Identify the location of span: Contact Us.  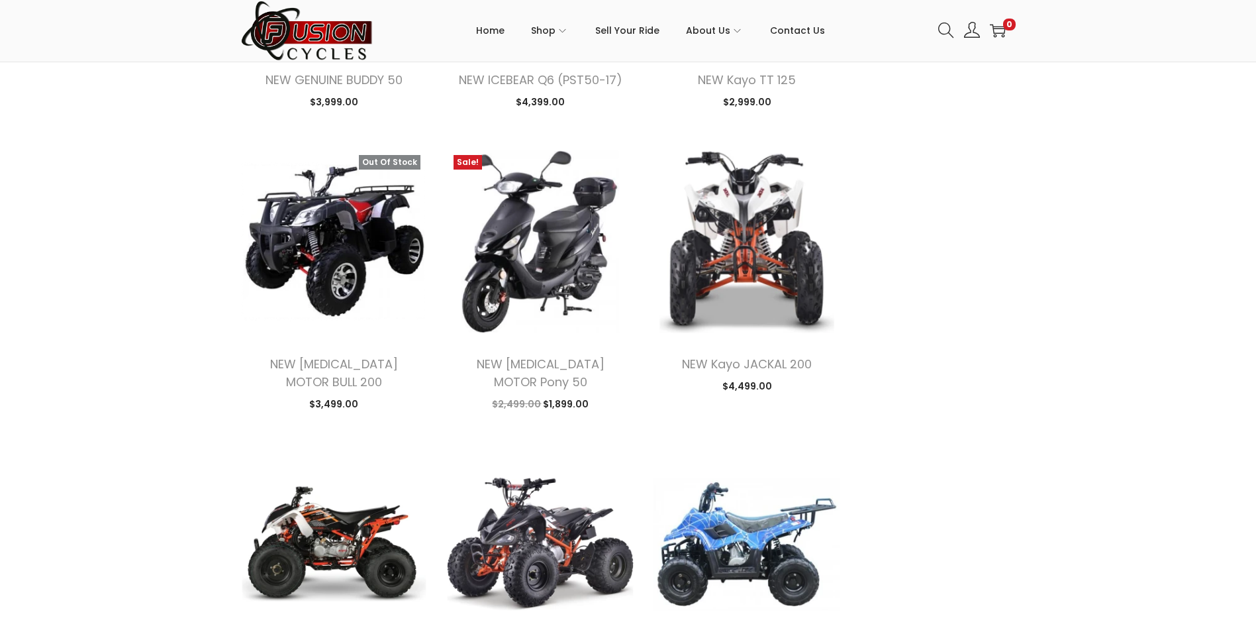
(797, 30).